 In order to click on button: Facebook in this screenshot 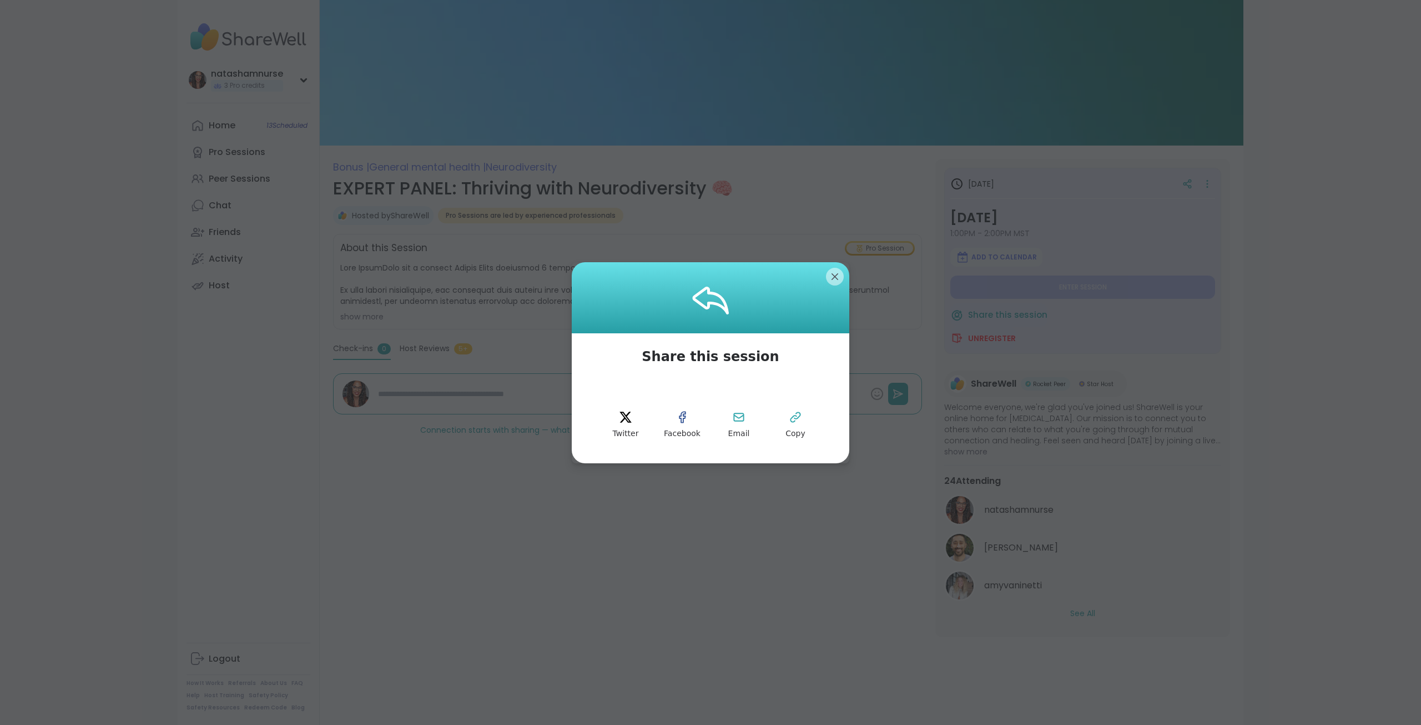, I will do `click(682, 425)`.